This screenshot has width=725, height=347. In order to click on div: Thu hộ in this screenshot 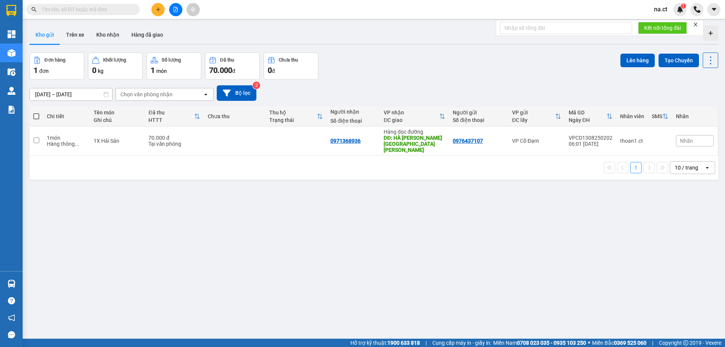, I will do `click(293, 113)`.